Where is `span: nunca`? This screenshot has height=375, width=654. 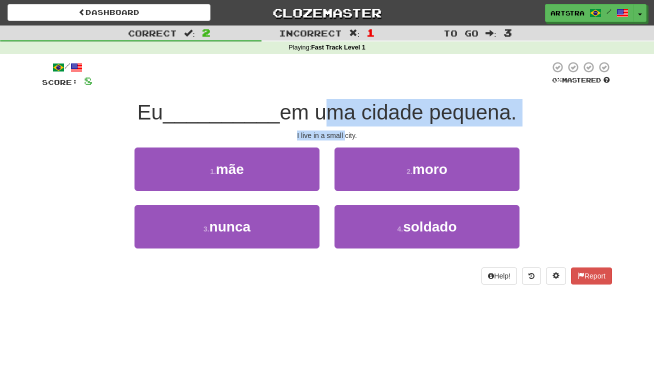 span: nunca is located at coordinates (230, 227).